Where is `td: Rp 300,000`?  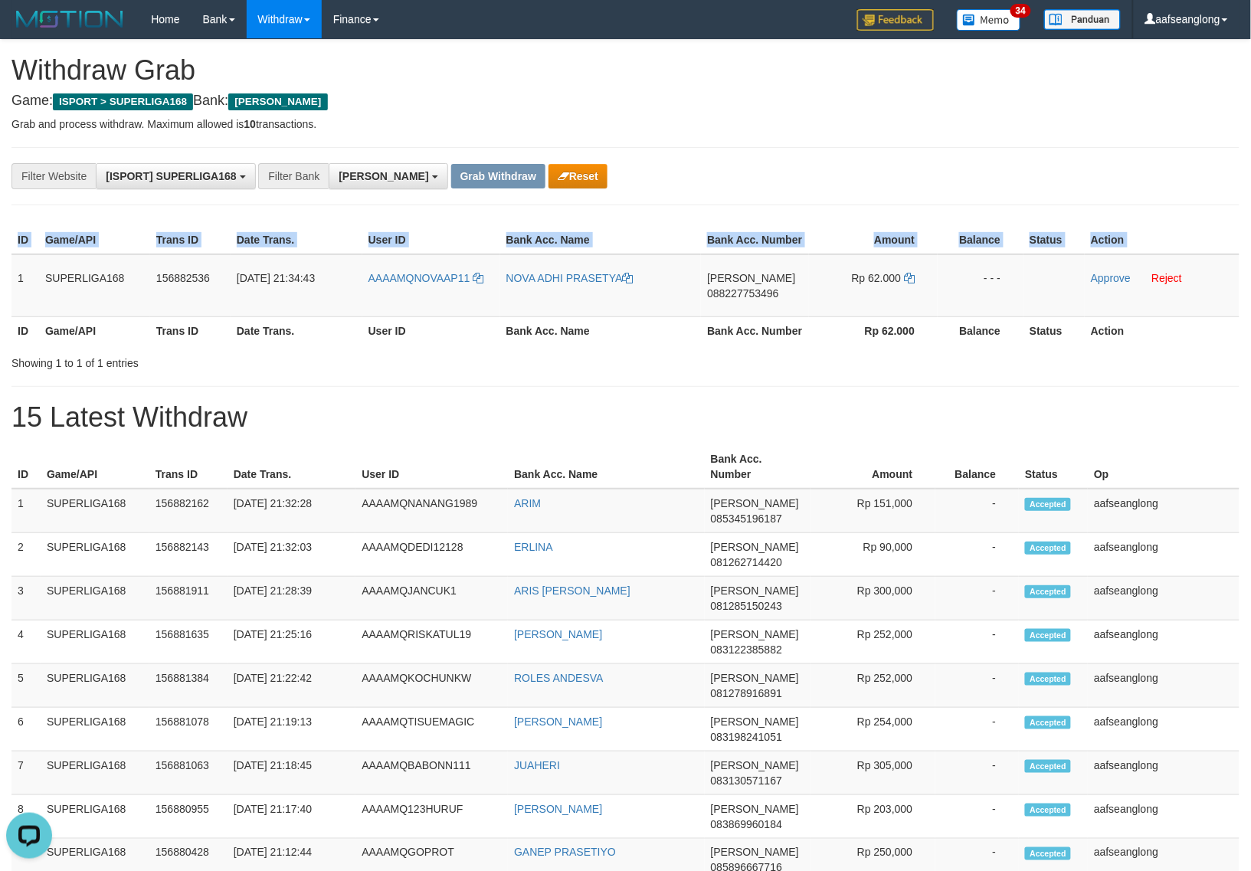 td: Rp 300,000 is located at coordinates (874, 599).